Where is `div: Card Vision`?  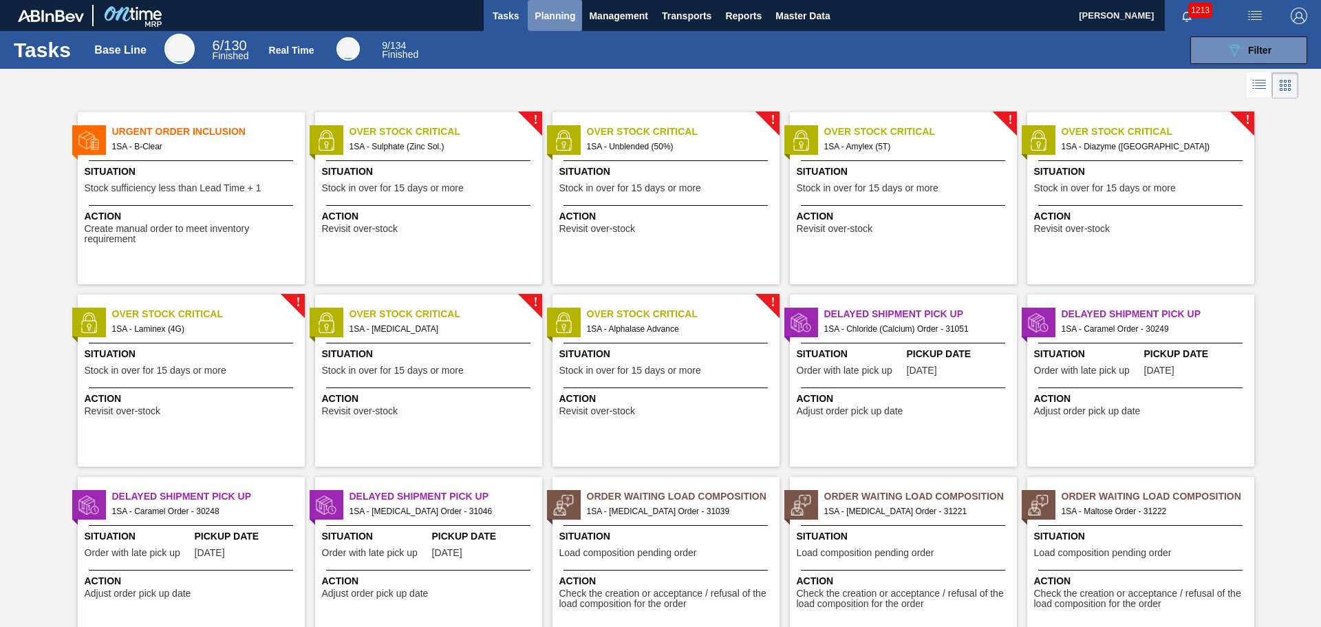 div: Card Vision is located at coordinates (1285, 85).